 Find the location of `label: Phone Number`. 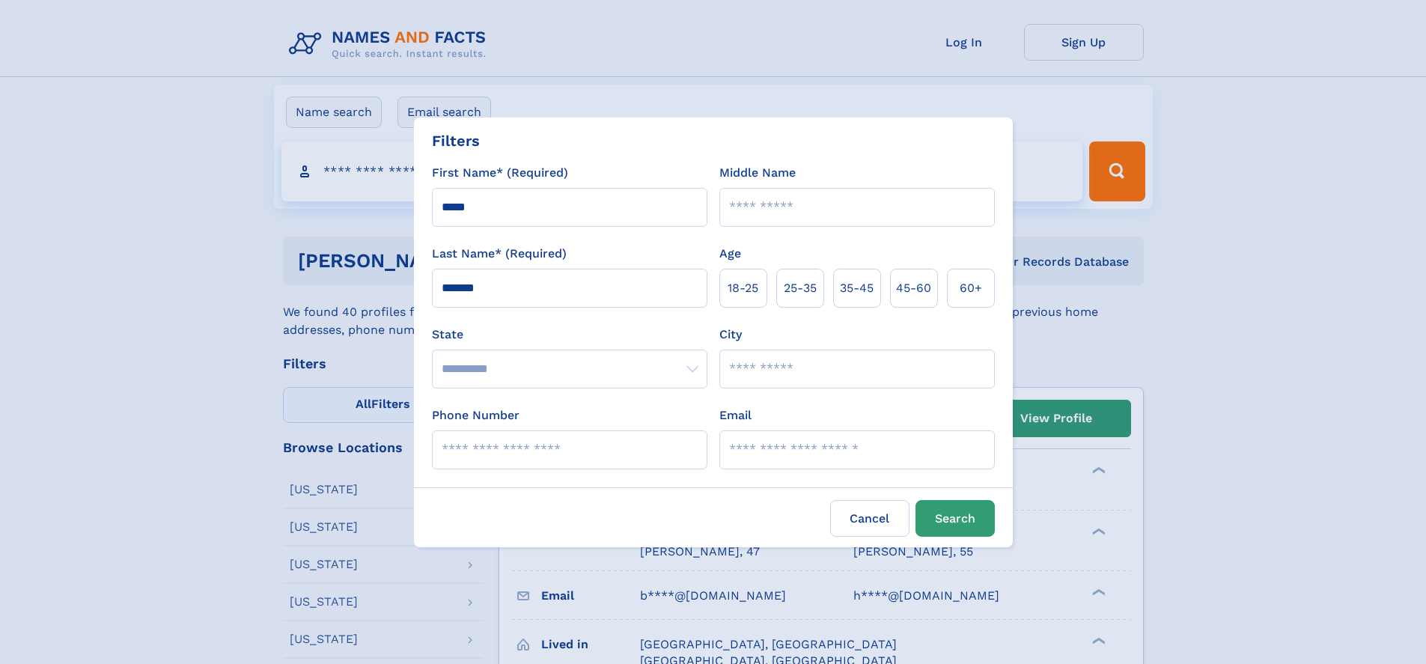

label: Phone Number is located at coordinates (475, 415).